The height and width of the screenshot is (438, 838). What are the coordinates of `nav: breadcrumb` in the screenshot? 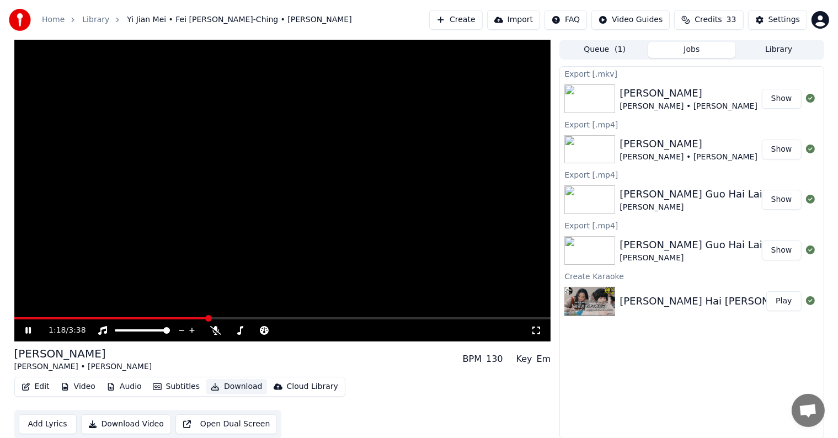 It's located at (197, 20).